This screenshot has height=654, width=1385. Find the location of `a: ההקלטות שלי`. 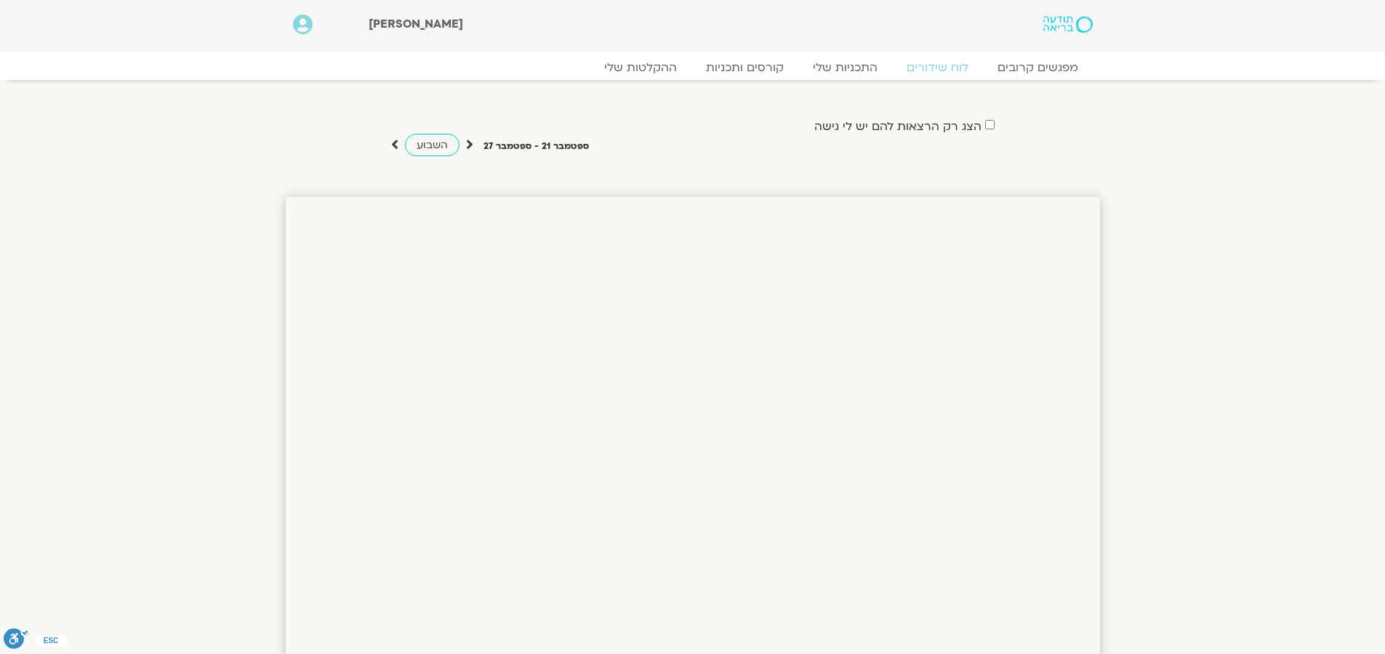

a: ההקלטות שלי is located at coordinates (641, 68).